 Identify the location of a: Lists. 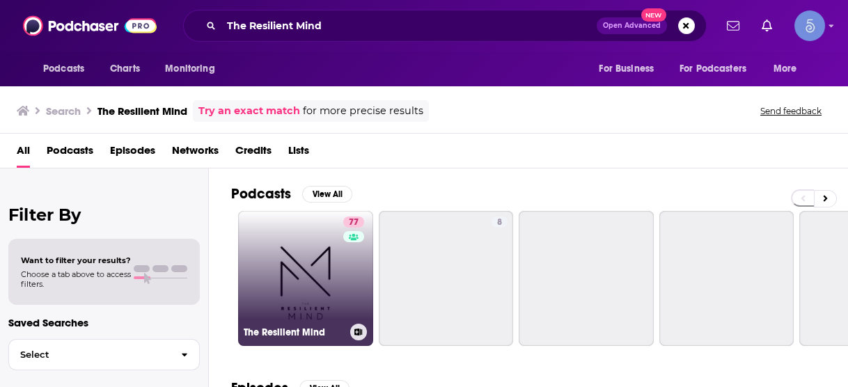
(299, 153).